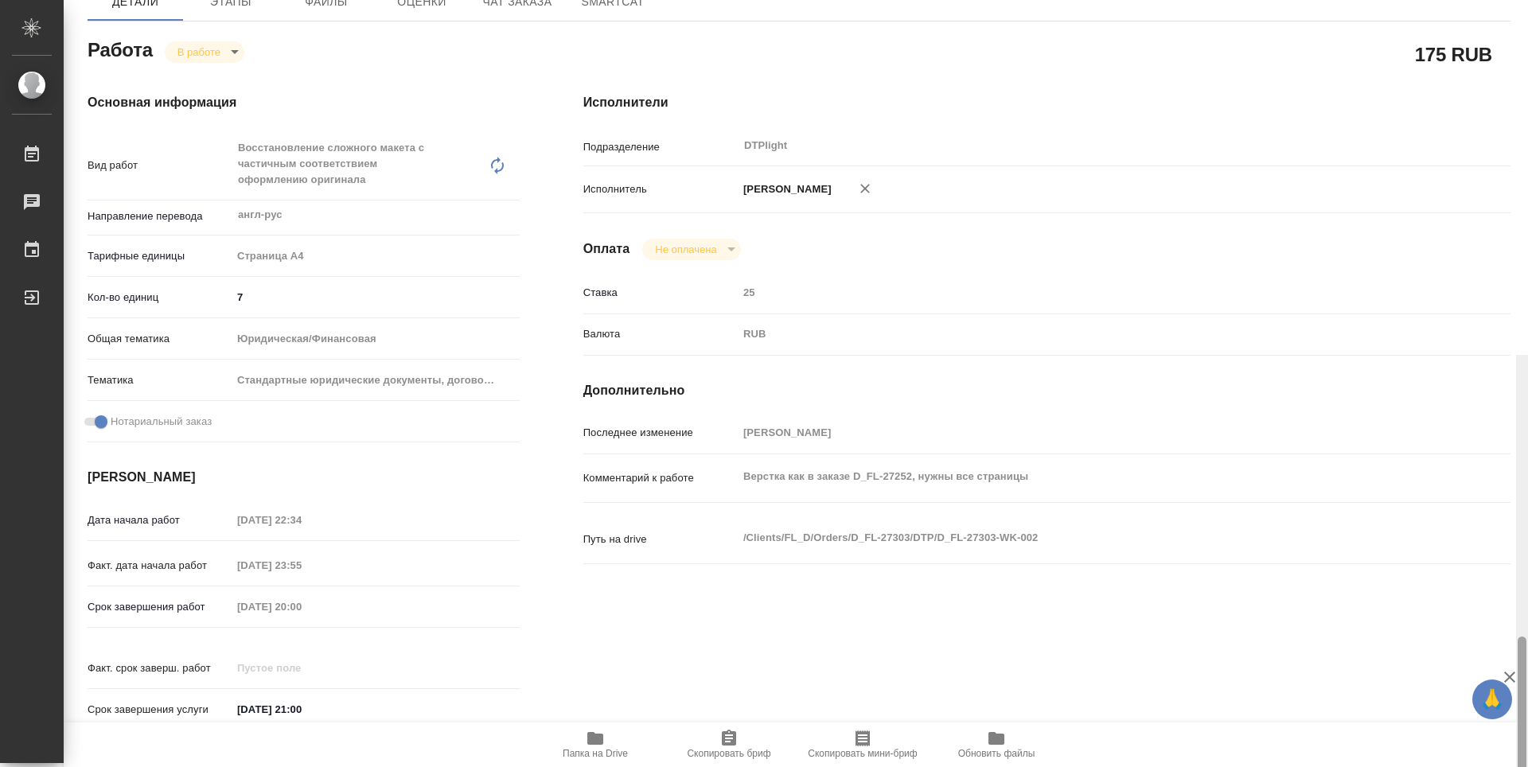  What do you see at coordinates (863, 745) in the screenshot?
I see `button: Скопировать мини-бриф` at bounding box center [863, 745].